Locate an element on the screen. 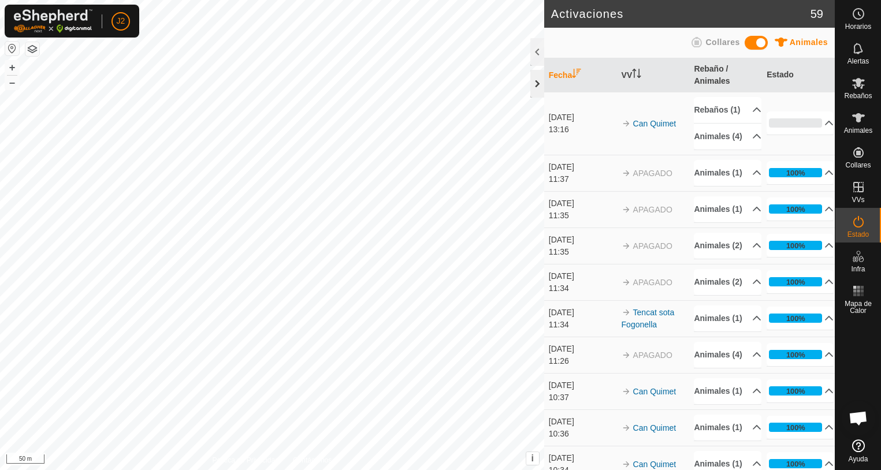 The height and width of the screenshot is (470, 881). span: Ayuda is located at coordinates (859, 459).